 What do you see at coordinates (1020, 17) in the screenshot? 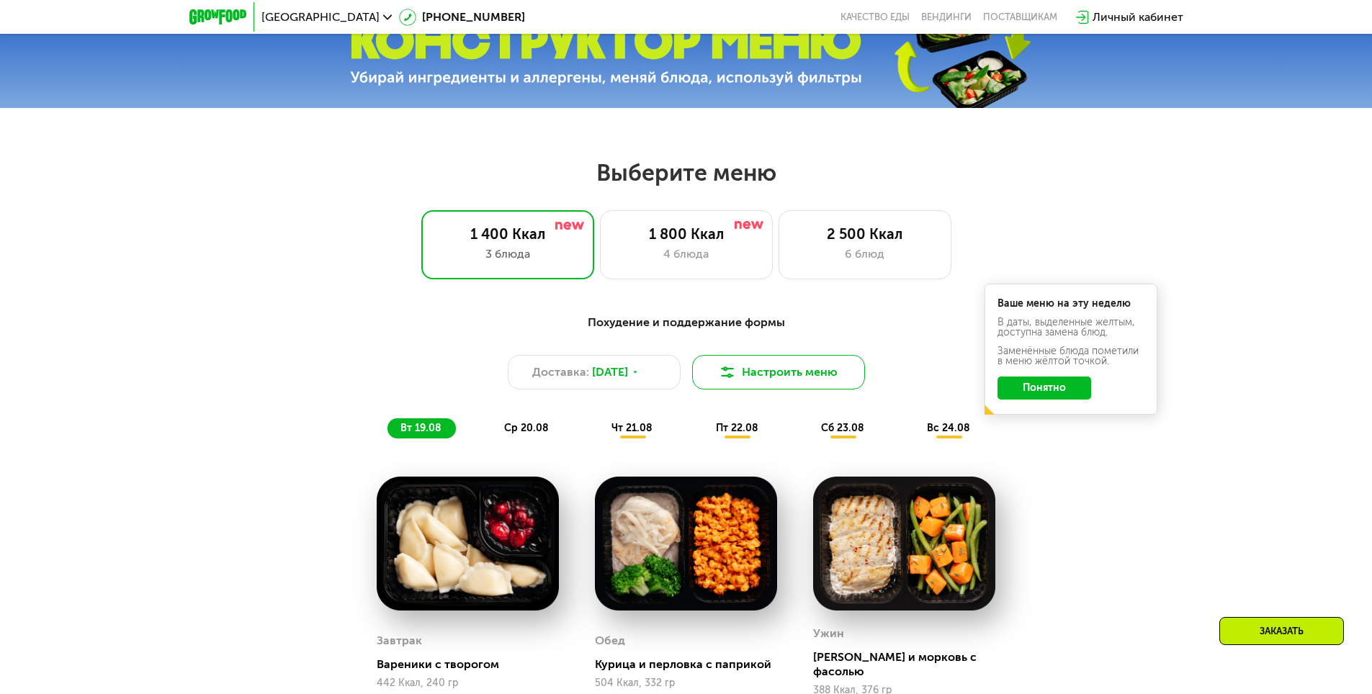
I see `div: поставщикам` at bounding box center [1020, 17].